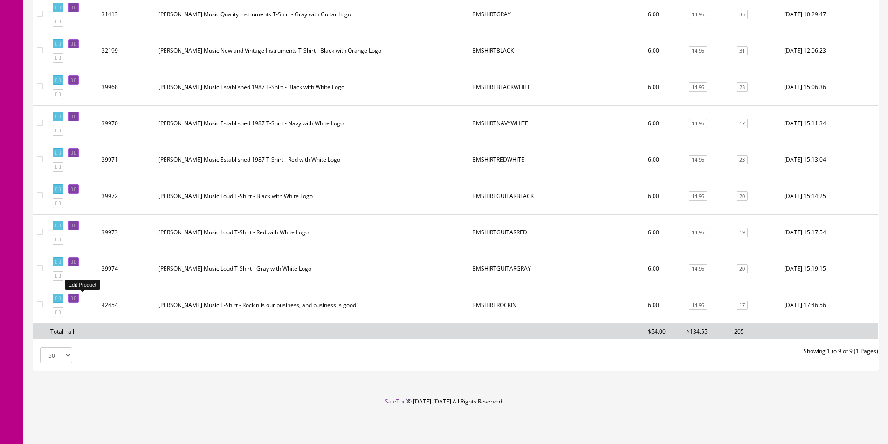 This screenshot has height=444, width=888. What do you see at coordinates (707, 331) in the screenshot?
I see `td: $134.55` at bounding box center [707, 331].